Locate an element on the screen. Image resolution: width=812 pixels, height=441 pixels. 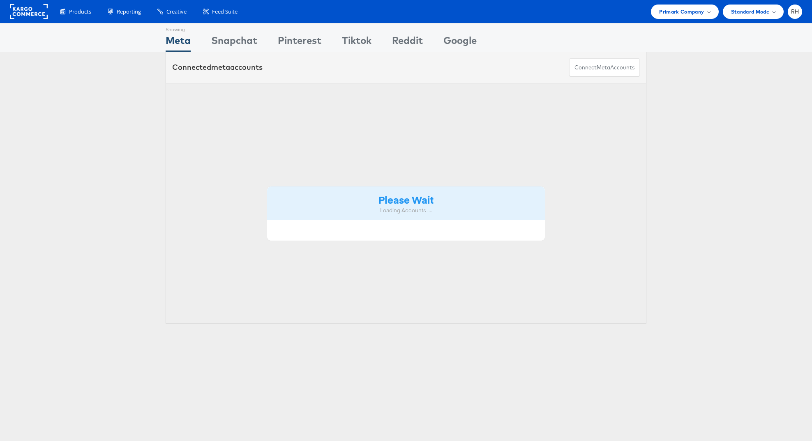
div: Reddit is located at coordinates (407, 42).